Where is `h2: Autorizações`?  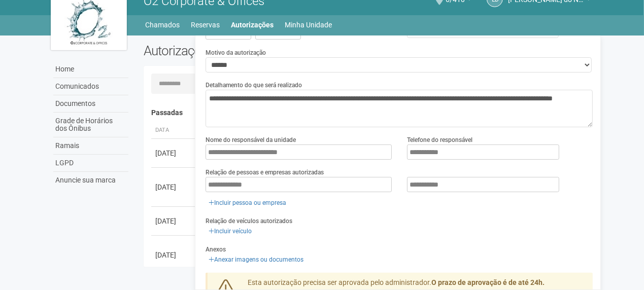
h2: Autorizações is located at coordinates (252, 51).